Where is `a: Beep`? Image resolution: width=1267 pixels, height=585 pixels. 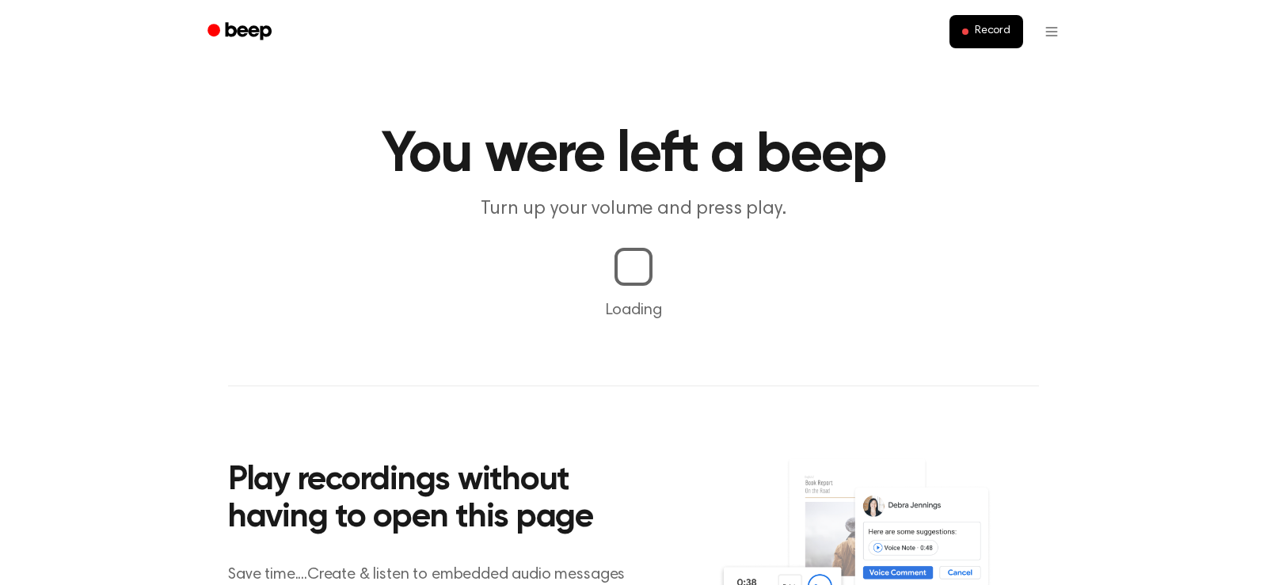
a: Beep is located at coordinates (241, 32).